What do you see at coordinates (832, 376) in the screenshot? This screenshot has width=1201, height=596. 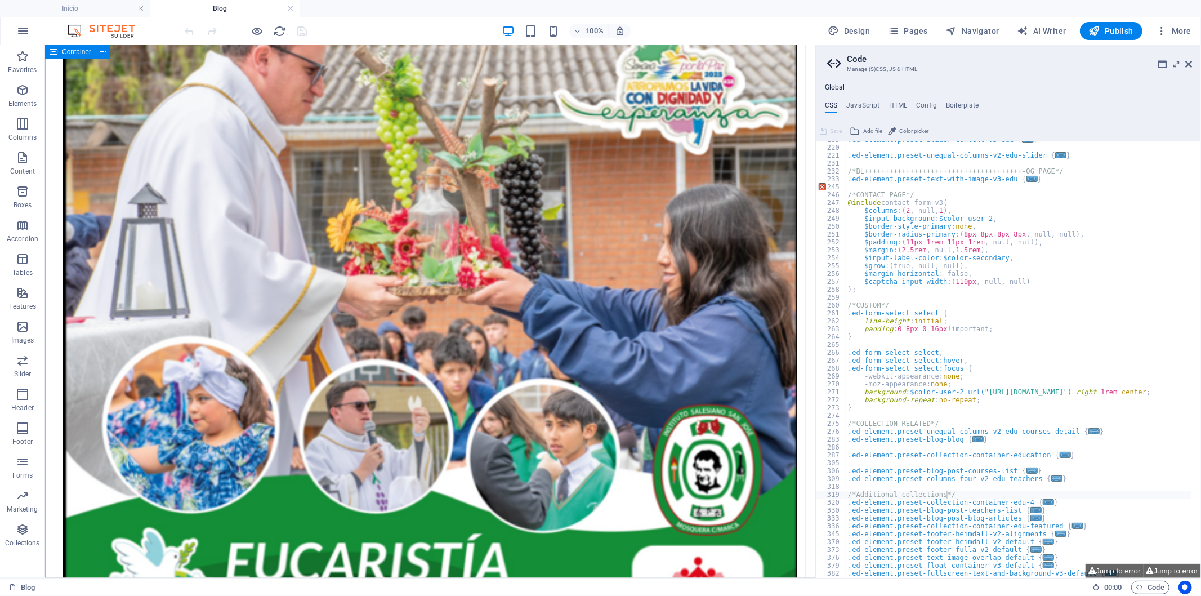 I see `div: 269` at bounding box center [832, 376].